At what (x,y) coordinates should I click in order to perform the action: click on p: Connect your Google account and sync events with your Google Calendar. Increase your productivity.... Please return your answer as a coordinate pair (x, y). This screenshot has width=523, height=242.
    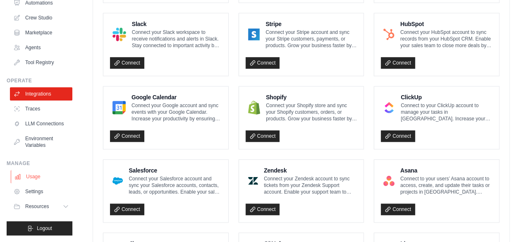
    Looking at the image, I should click on (176, 112).